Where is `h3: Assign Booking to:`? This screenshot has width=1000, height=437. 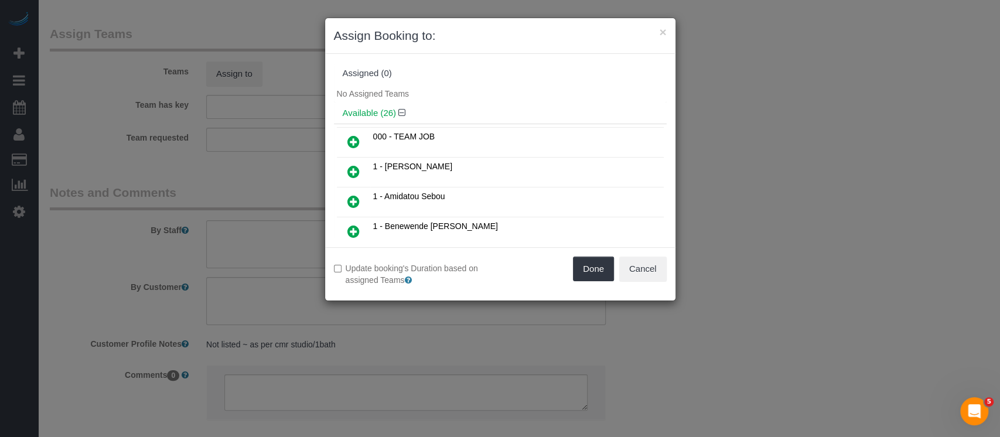 h3: Assign Booking to: is located at coordinates (500, 36).